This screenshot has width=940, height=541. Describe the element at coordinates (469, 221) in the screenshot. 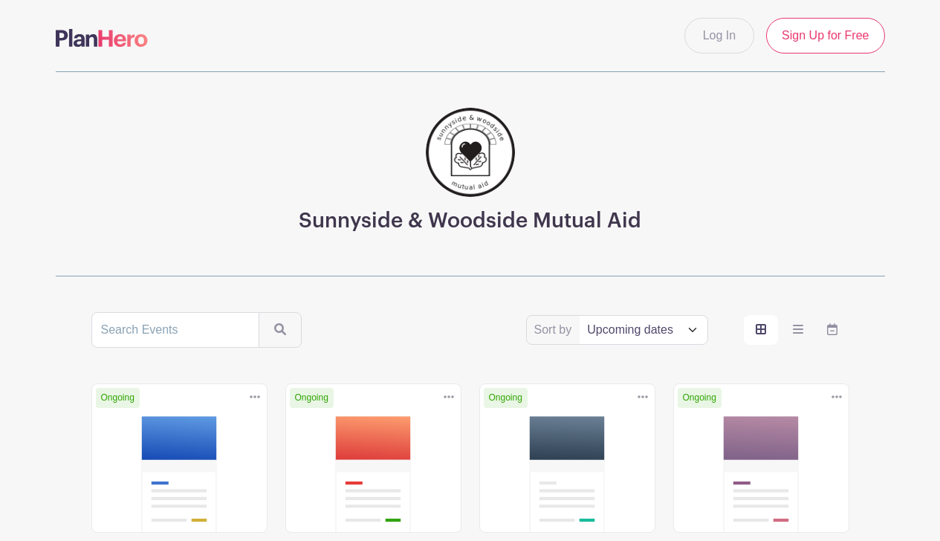

I see `h3: Sunnyside & Woodside Mutual Aid` at that location.